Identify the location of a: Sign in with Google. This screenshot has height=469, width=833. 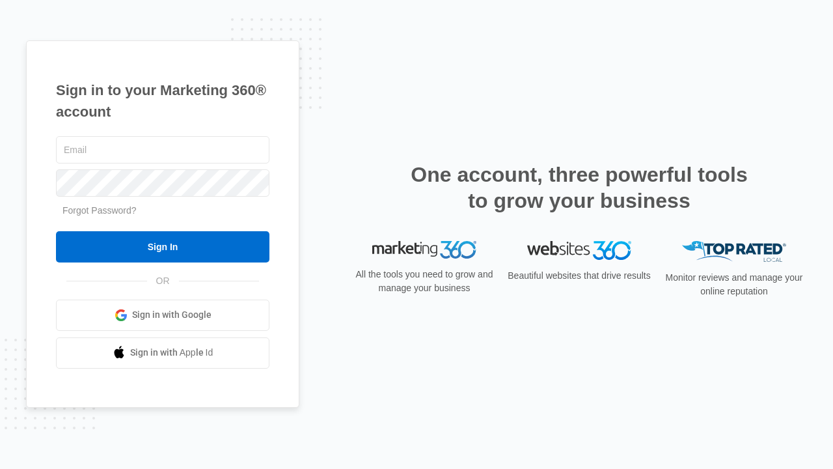
(163, 315).